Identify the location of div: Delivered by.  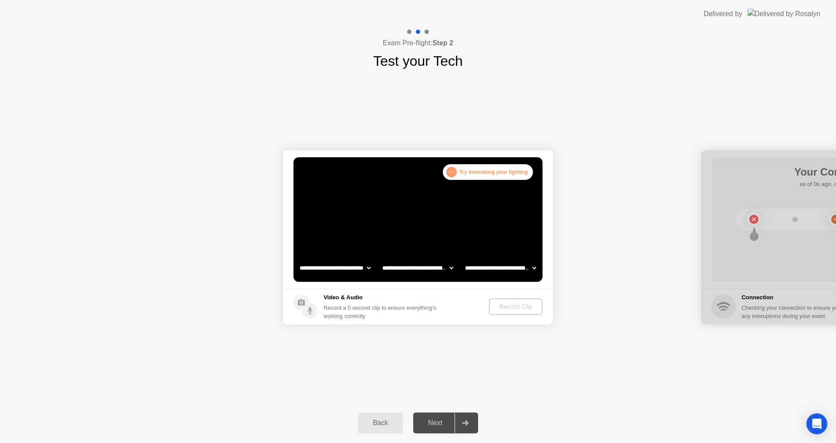
(723, 14).